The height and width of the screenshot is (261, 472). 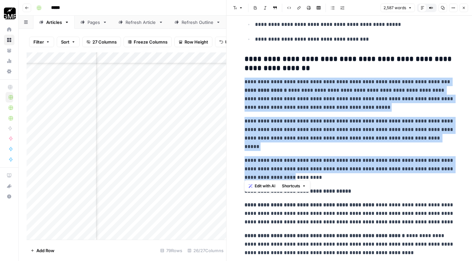 I want to click on div: 79 Rows, so click(x=171, y=251).